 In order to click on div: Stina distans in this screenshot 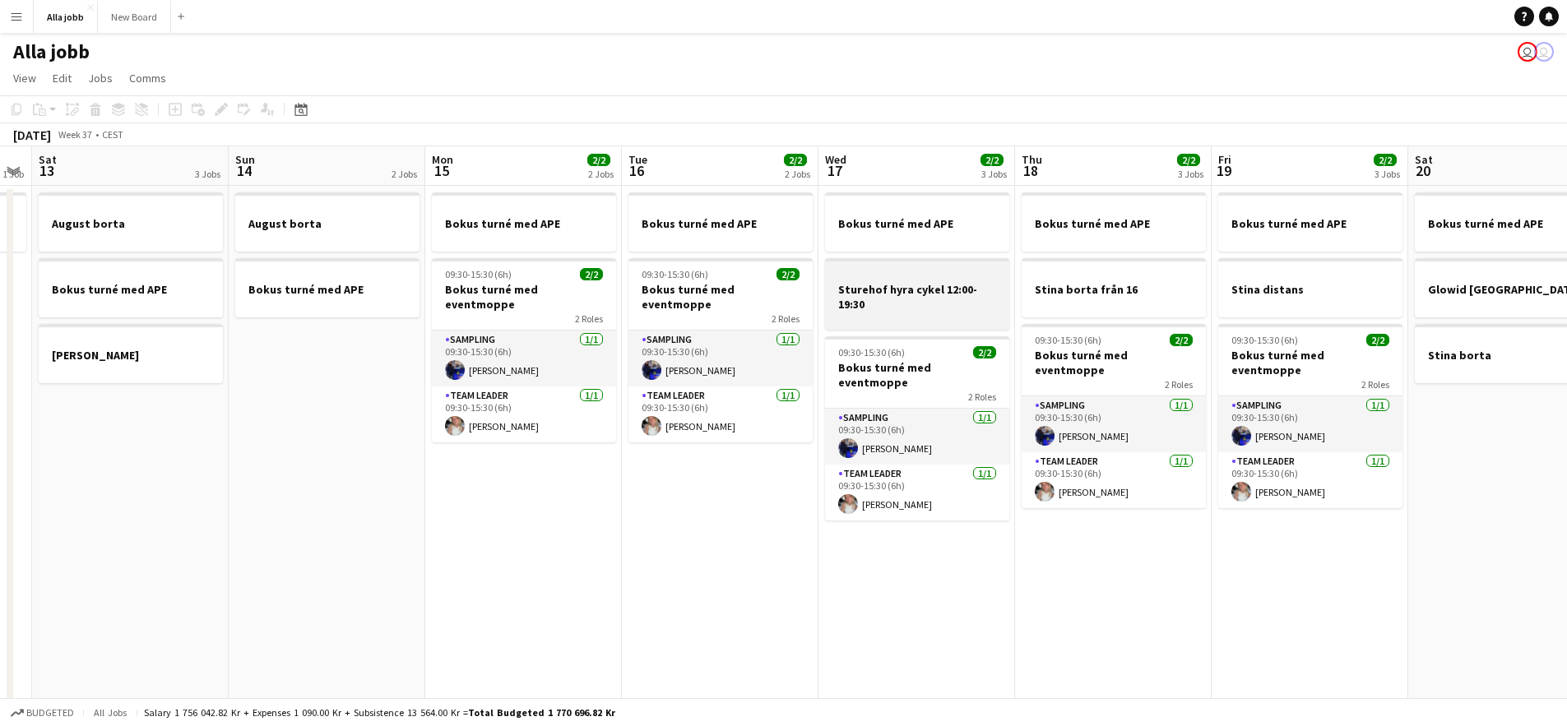, I will do `click(1311, 288)`.